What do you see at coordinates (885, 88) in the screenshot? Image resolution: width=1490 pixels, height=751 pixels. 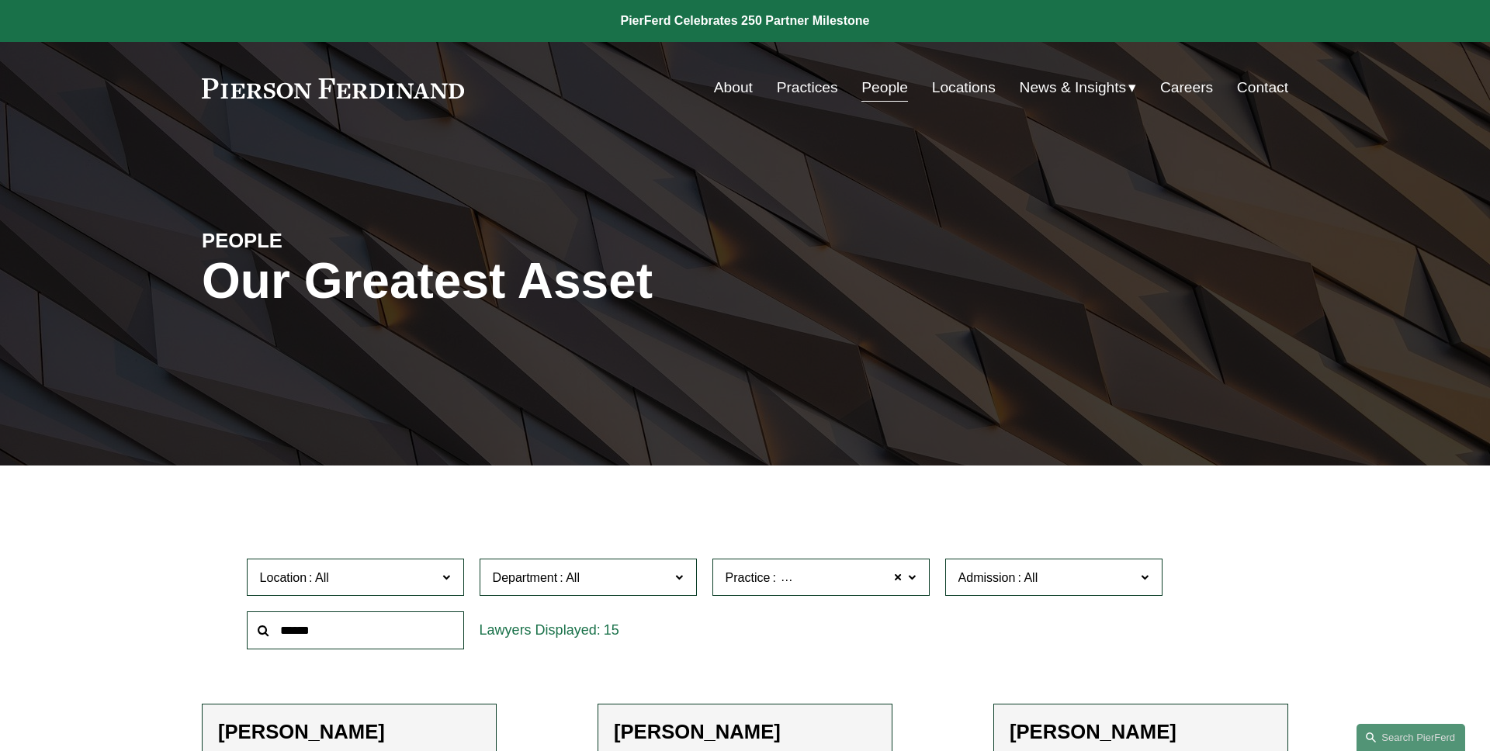 I see `a: People` at bounding box center [885, 88].